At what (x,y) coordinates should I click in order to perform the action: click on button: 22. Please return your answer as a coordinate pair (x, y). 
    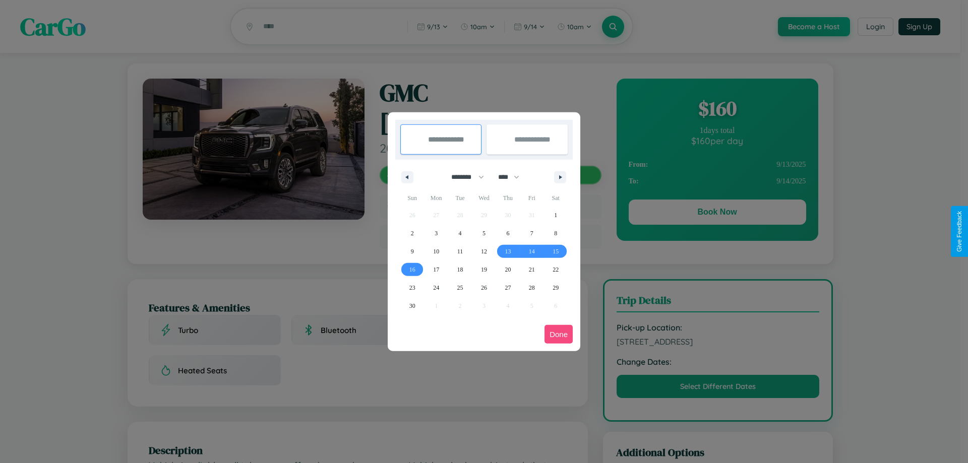
    Looking at the image, I should click on (556, 270).